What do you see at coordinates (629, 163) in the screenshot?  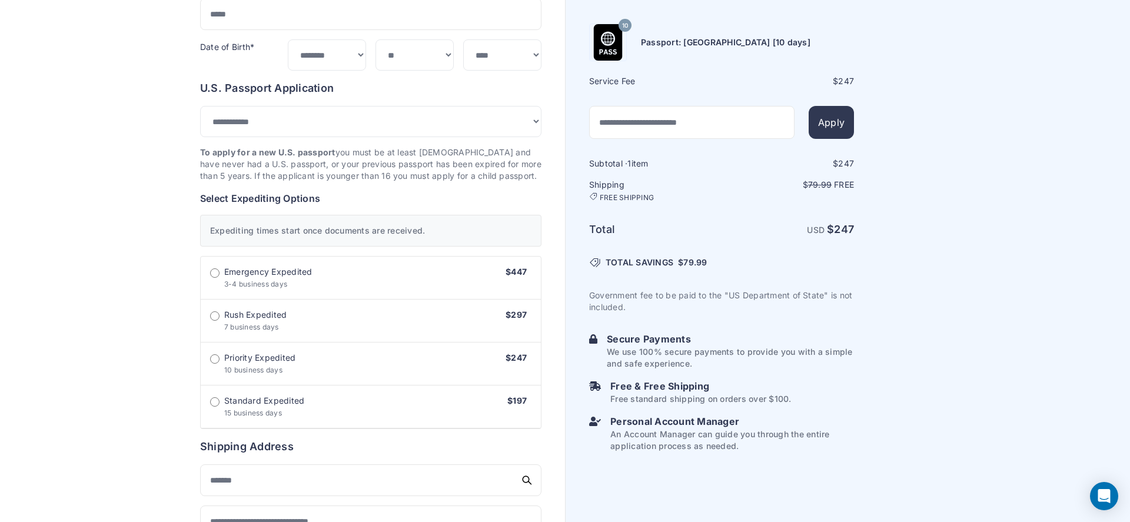 I see `span: 1` at bounding box center [629, 163].